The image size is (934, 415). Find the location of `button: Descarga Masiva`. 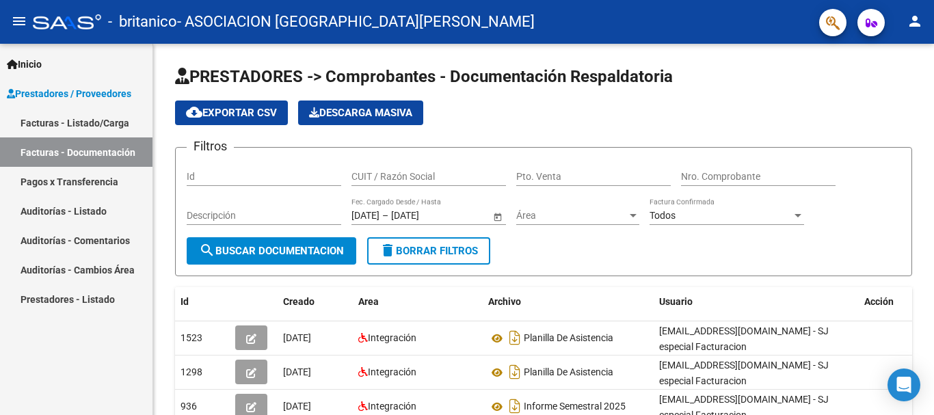

button: Descarga Masiva is located at coordinates (360, 113).